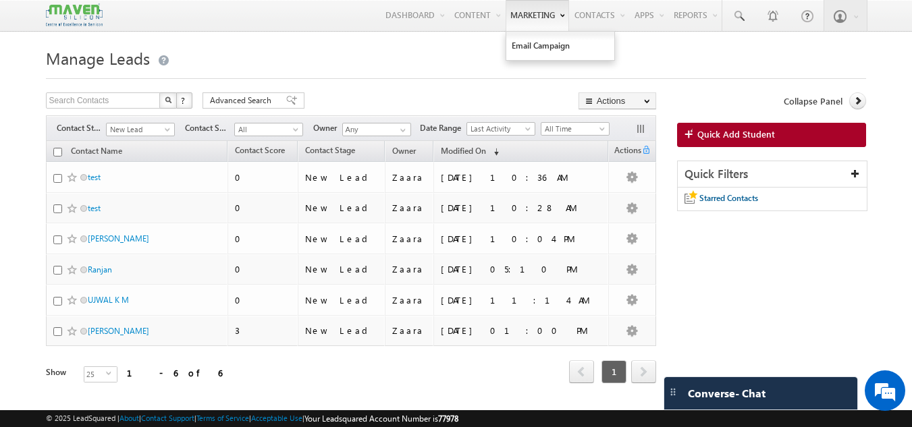 The width and height of the screenshot is (912, 427). I want to click on span: 1, so click(613, 372).